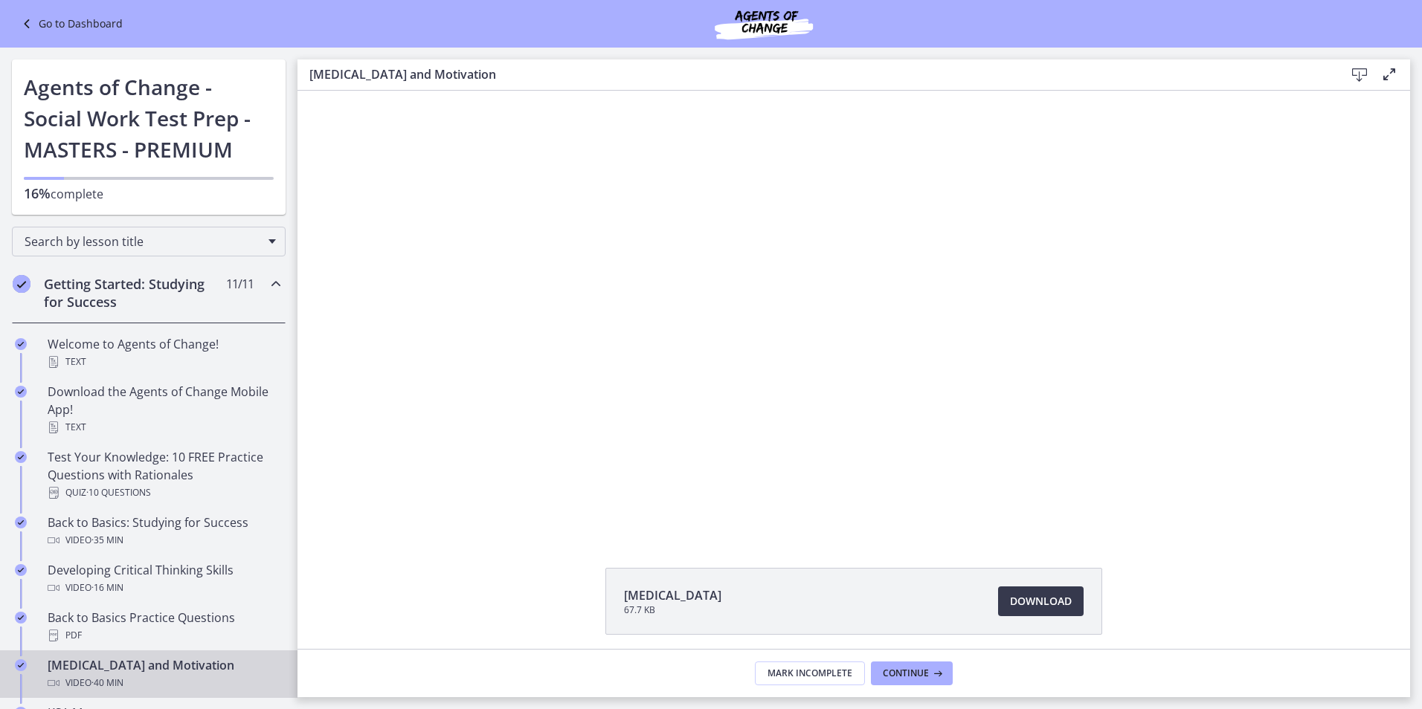 This screenshot has height=709, width=1422. I want to click on span: 16%, so click(37, 193).